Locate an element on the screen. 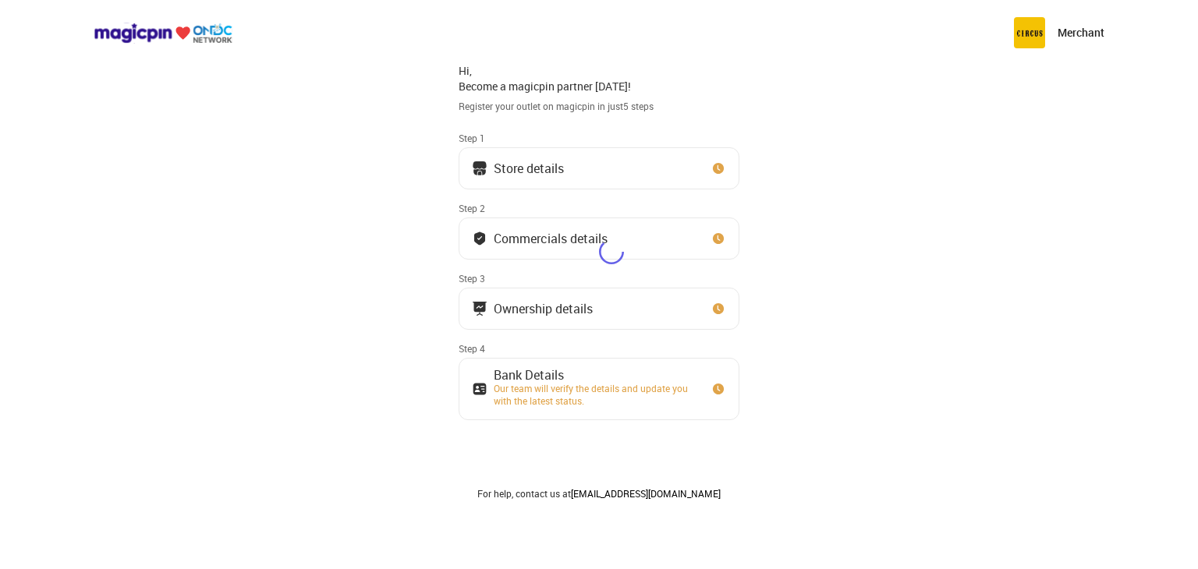  div: Our team will verify the details and update you with the latest status. is located at coordinates (595, 395).